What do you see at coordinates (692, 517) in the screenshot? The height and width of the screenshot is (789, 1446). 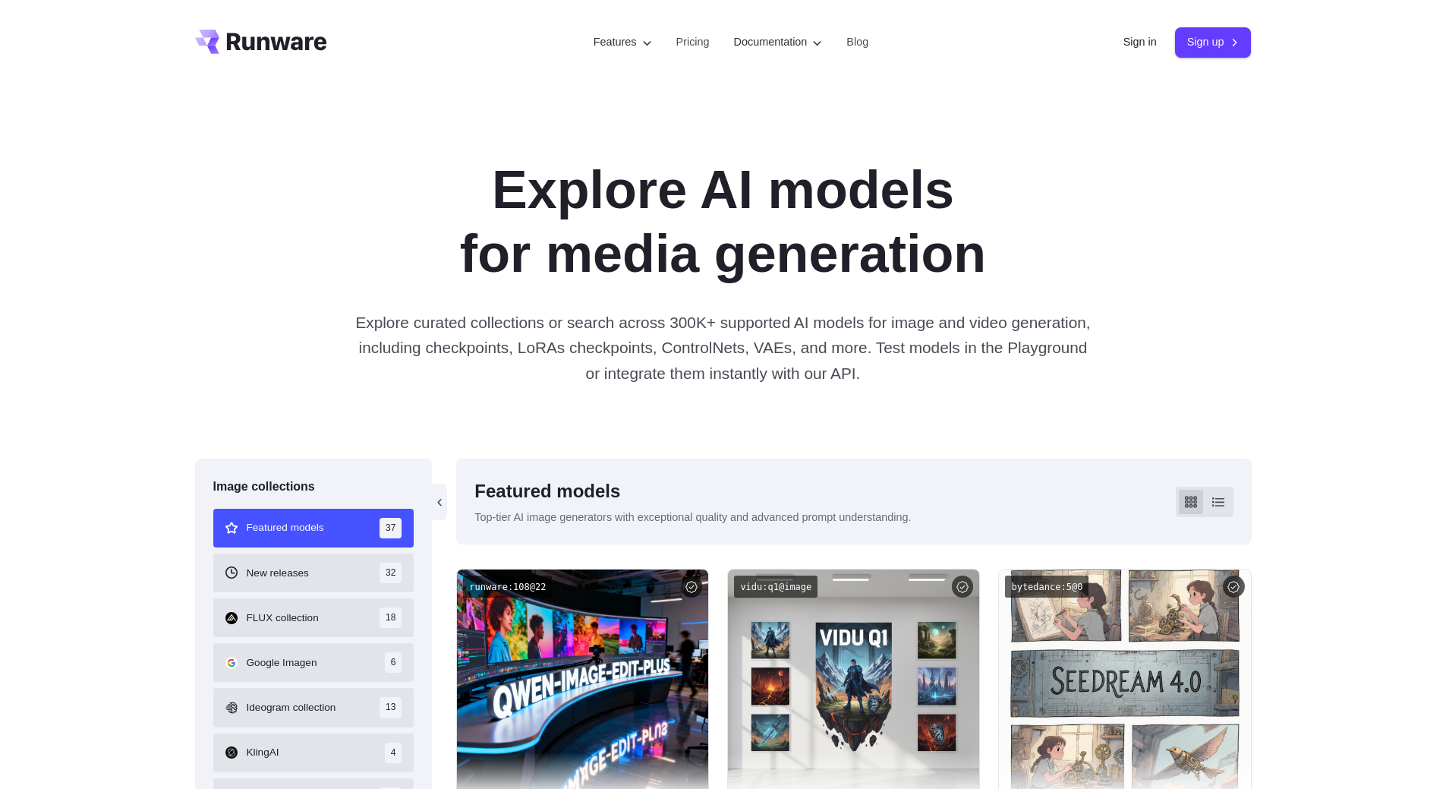 I see `p: Top-tier AI image generators with exceptional quality and advanced prompt understanding.` at bounding box center [692, 517].